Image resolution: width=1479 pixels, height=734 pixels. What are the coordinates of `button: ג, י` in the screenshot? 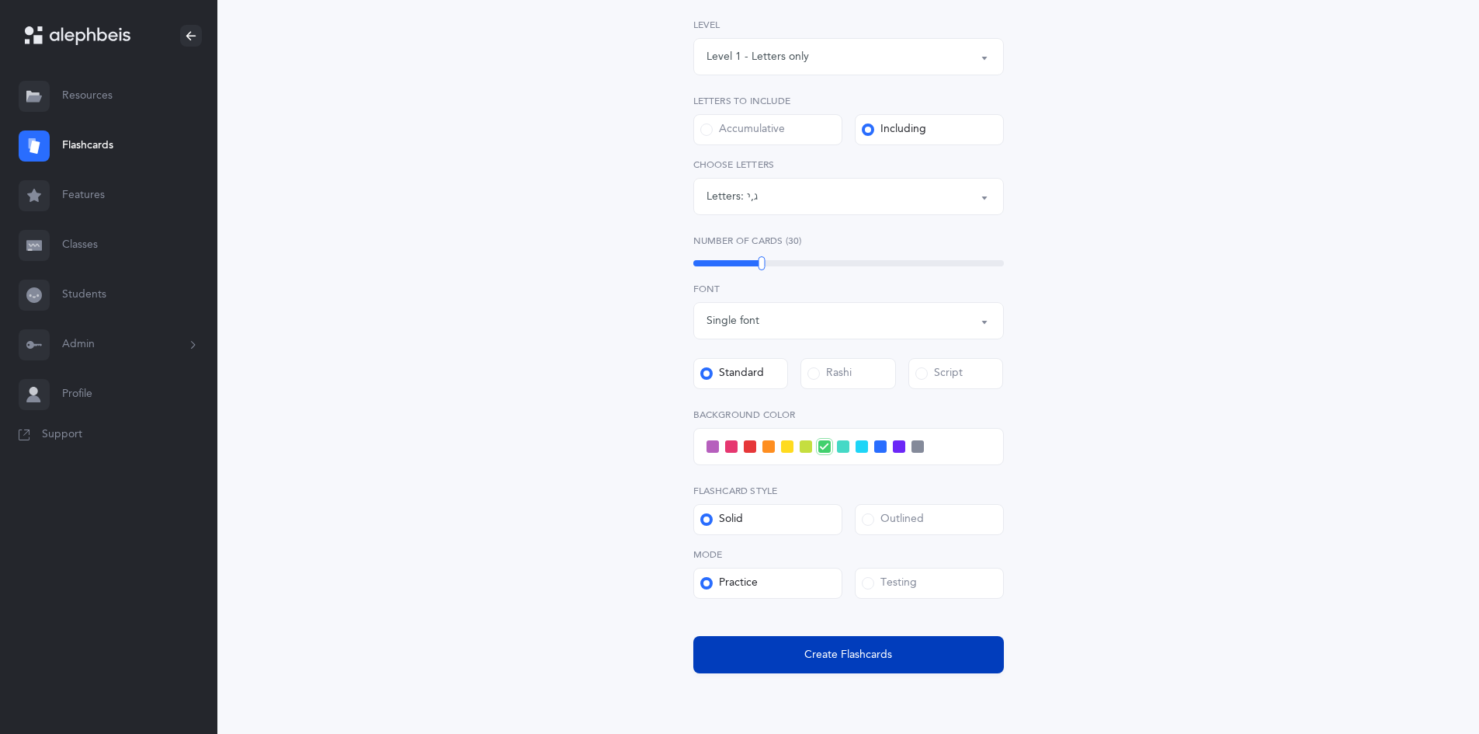 It's located at (849, 196).